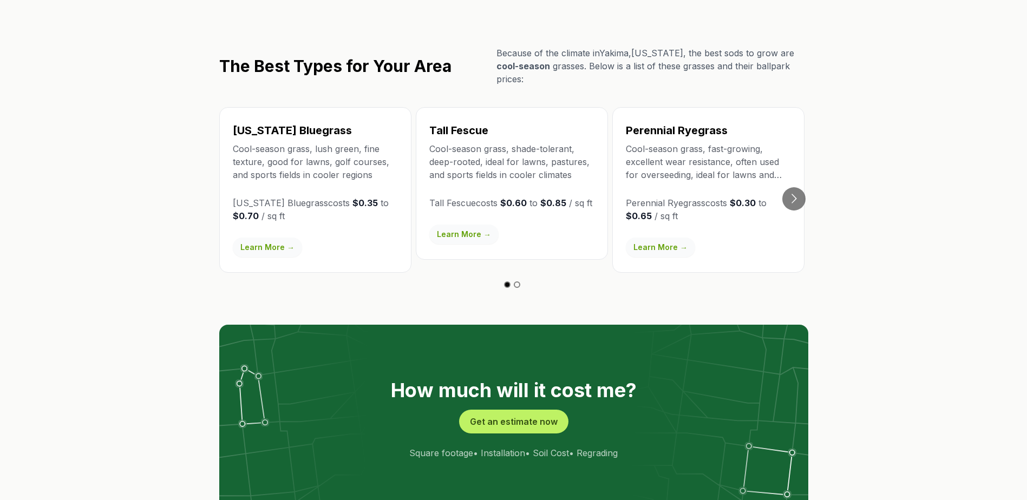 The width and height of the screenshot is (1027, 500). Describe the element at coordinates (335, 66) in the screenshot. I see `h2: The Best Types for Your Area` at that location.